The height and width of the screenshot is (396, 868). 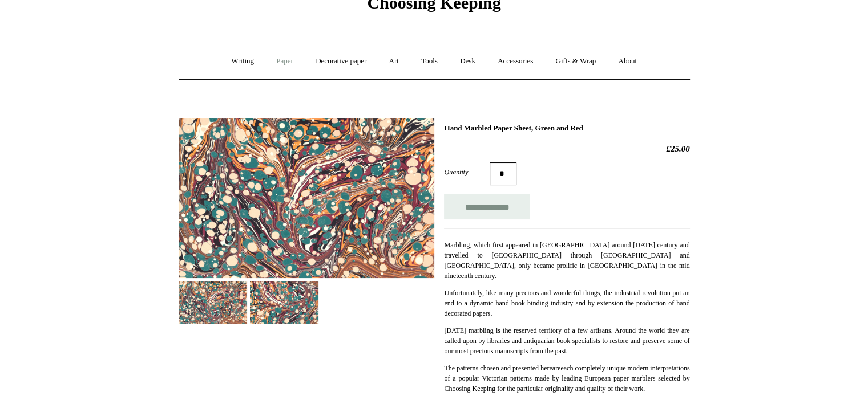 I want to click on a: Tools, so click(x=429, y=61).